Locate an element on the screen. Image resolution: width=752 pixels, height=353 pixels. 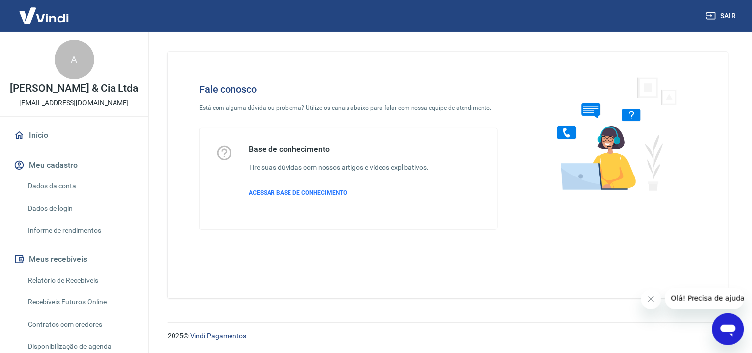
a: Informe de rendimentos is located at coordinates (80, 230).